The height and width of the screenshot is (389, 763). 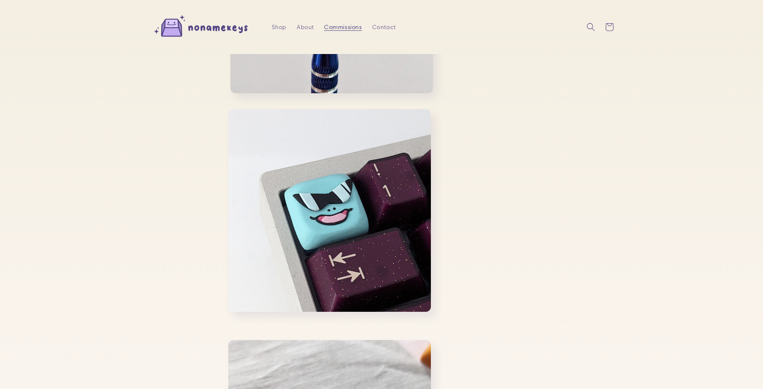 I want to click on span: Shop, so click(x=279, y=27).